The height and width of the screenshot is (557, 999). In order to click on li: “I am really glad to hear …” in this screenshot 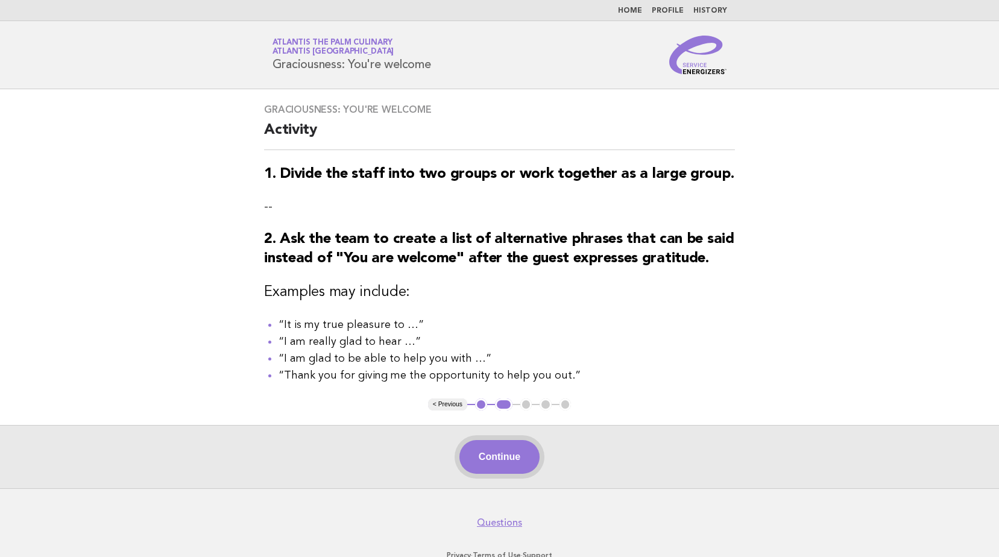, I will do `click(506, 342)`.